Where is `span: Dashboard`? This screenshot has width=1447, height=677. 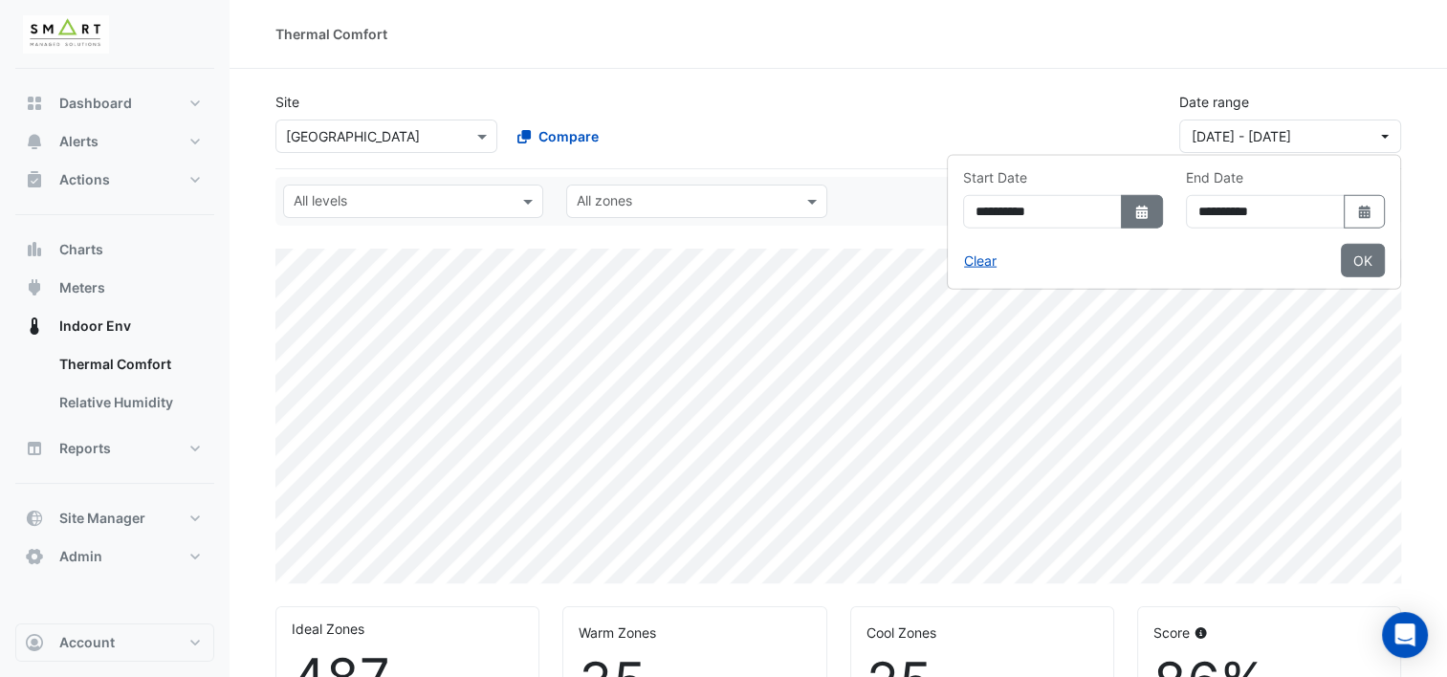
span: Dashboard is located at coordinates (96, 103).